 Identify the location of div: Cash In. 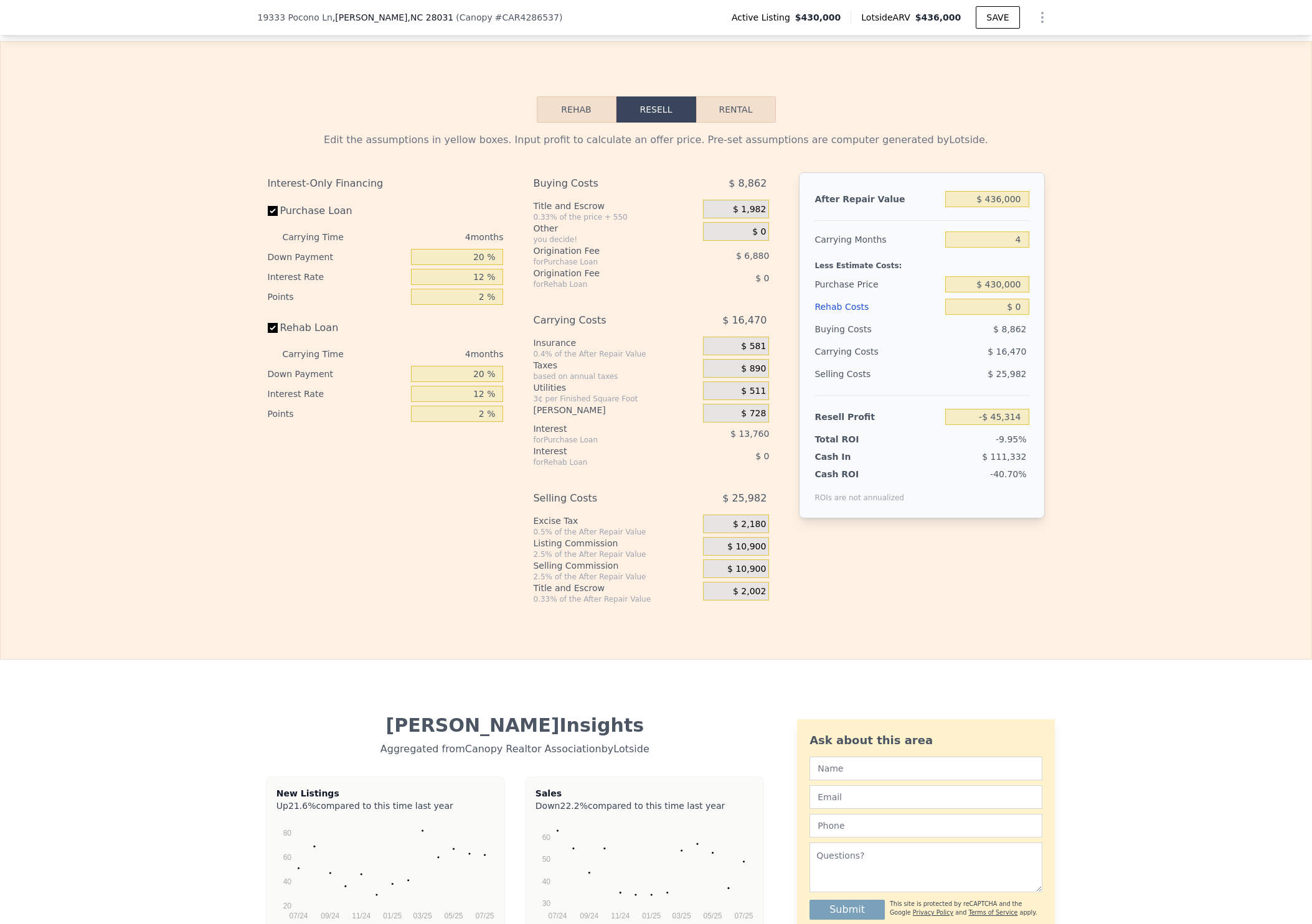
(853, 457).